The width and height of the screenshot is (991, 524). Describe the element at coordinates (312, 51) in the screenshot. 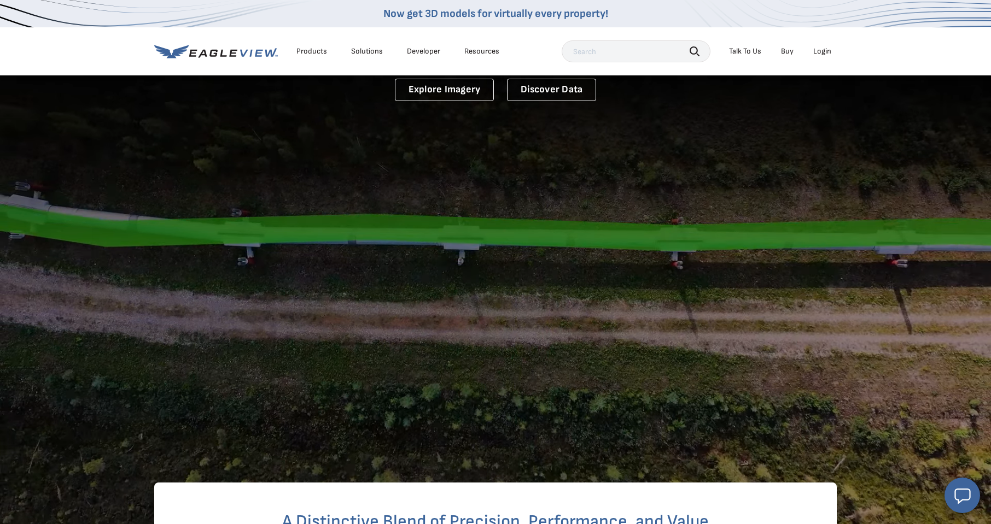

I see `div: Products` at that location.